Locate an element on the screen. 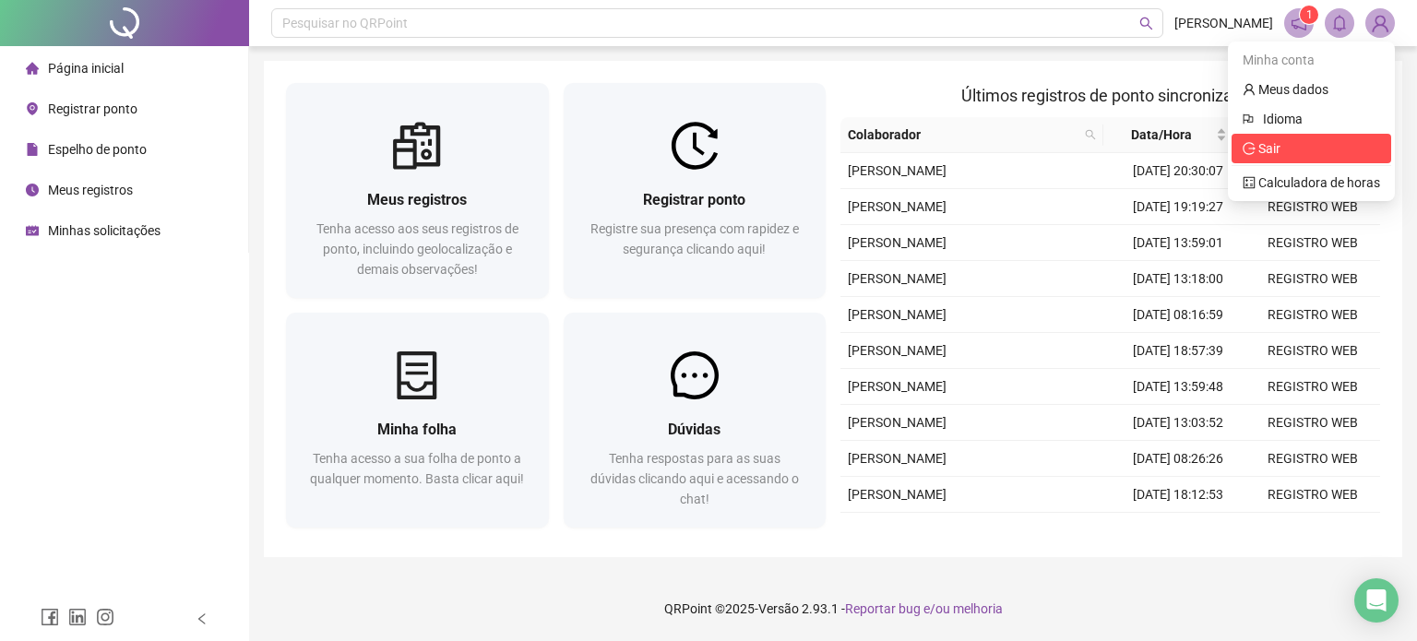  span: Minhas solicitações is located at coordinates (104, 231).